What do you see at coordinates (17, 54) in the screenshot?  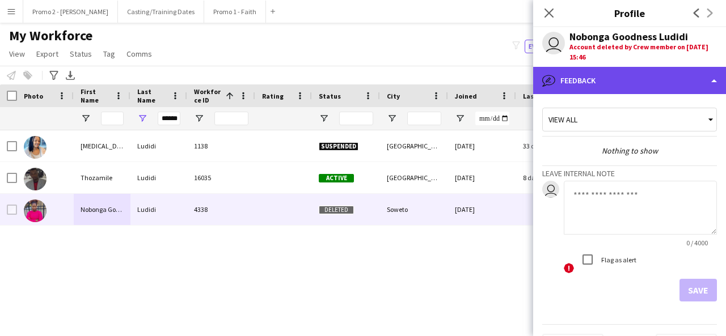 I see `a: View` at bounding box center [17, 54].